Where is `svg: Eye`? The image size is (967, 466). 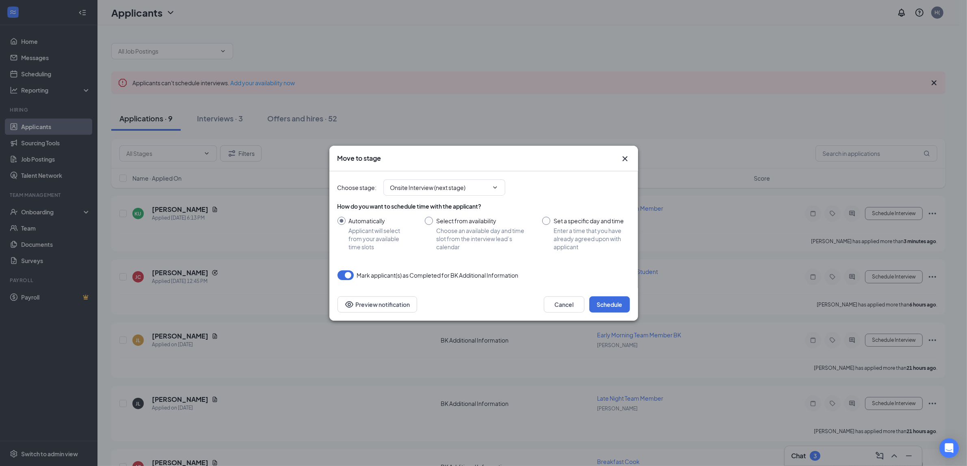 svg: Eye is located at coordinates (349, 304).